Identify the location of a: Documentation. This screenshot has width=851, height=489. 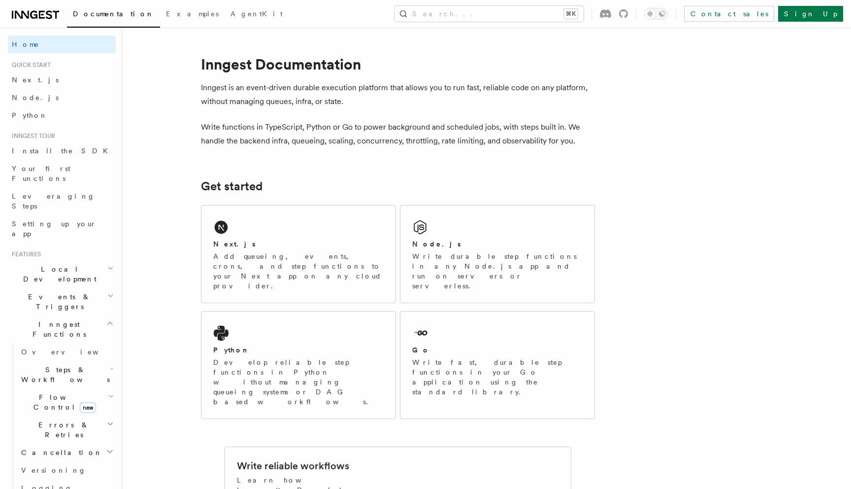
(113, 15).